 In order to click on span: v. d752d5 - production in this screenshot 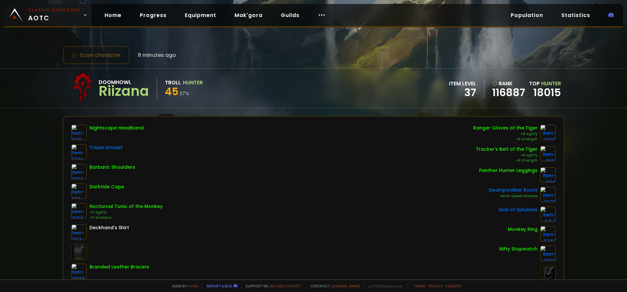, I will do `click(383, 285)`.